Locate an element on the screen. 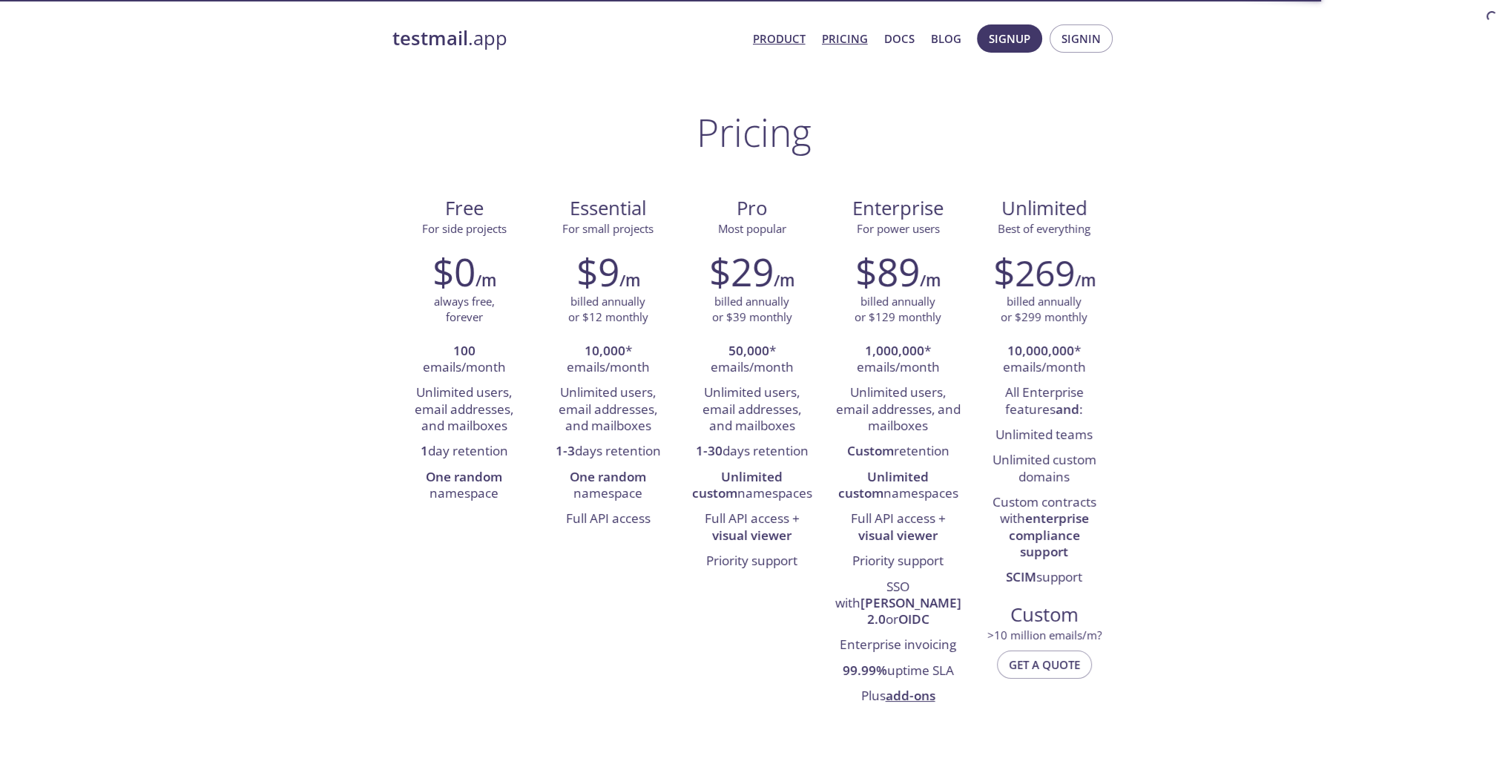 The height and width of the screenshot is (764, 1508). span: Unlimited is located at coordinates (1044, 208).